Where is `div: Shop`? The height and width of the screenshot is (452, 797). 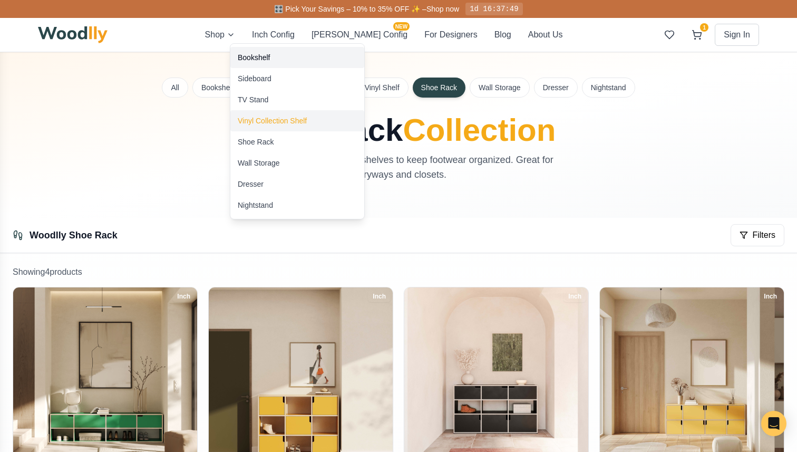
div: Shop is located at coordinates (297, 131).